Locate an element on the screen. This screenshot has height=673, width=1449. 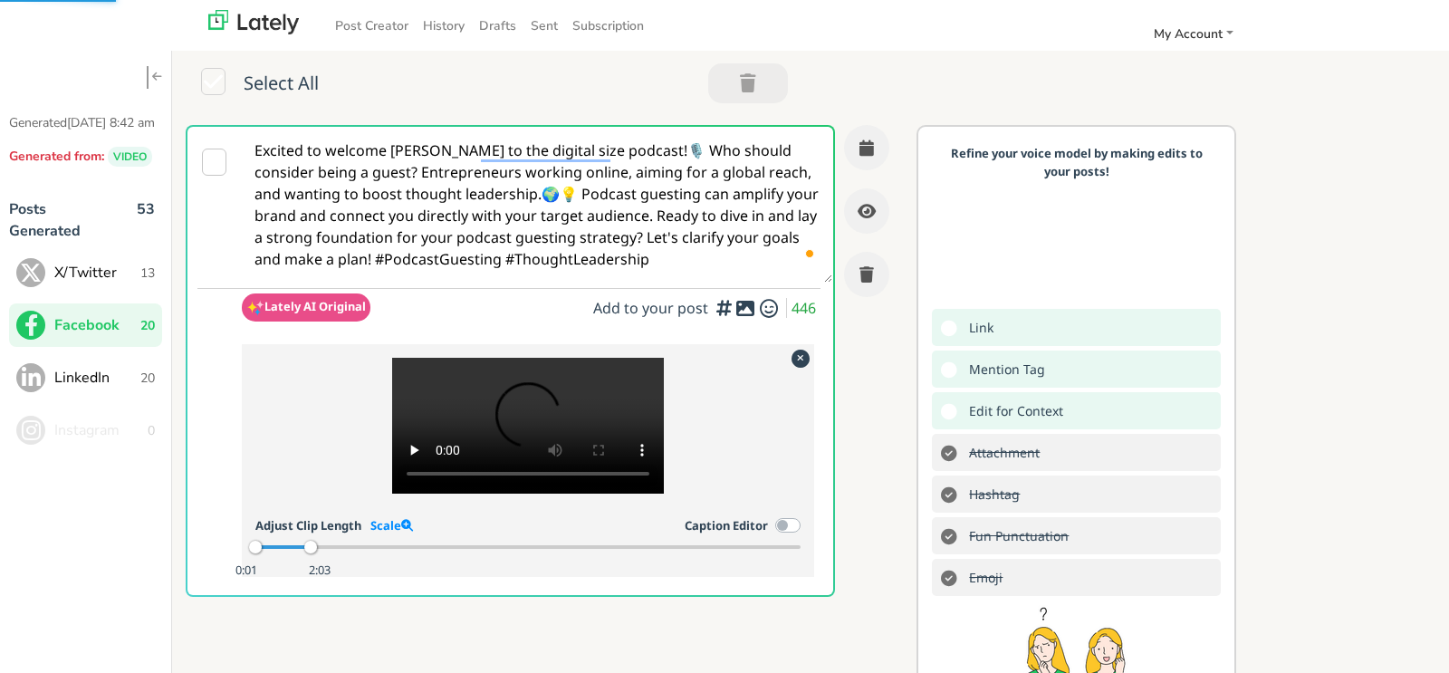
span: Instagram is located at coordinates (101, 430).